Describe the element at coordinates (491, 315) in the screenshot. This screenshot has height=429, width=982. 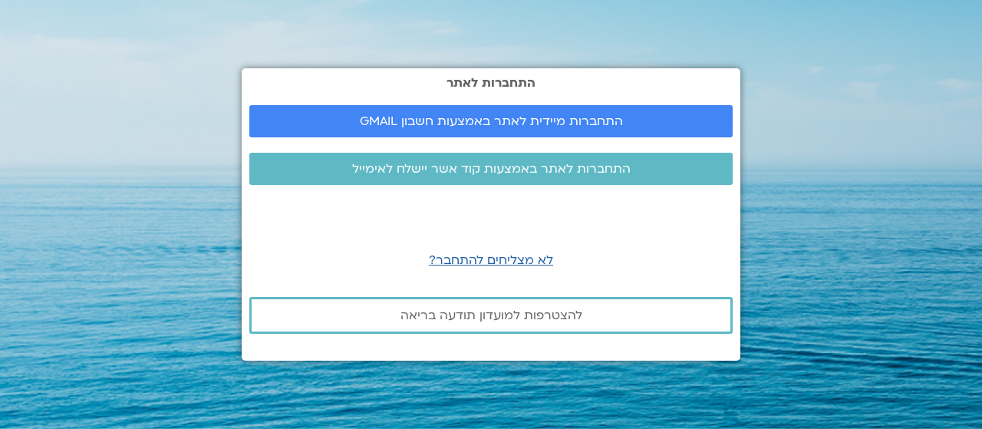
I see `span: להצטרפות למועדון תודעה בריאה` at that location.